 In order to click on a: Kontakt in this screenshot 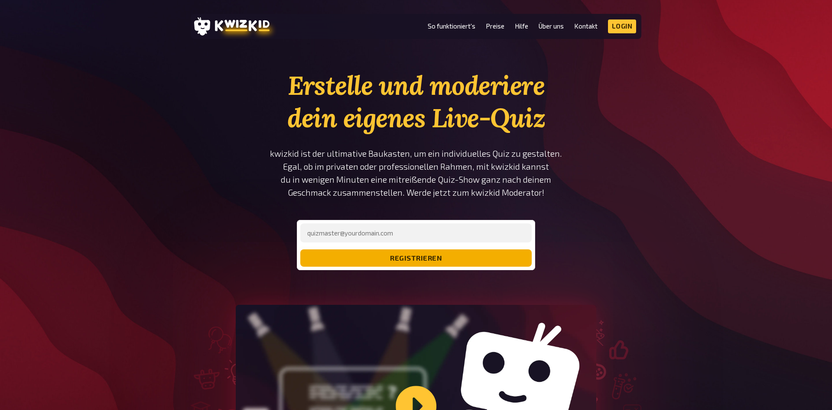, I will do `click(586, 26)`.